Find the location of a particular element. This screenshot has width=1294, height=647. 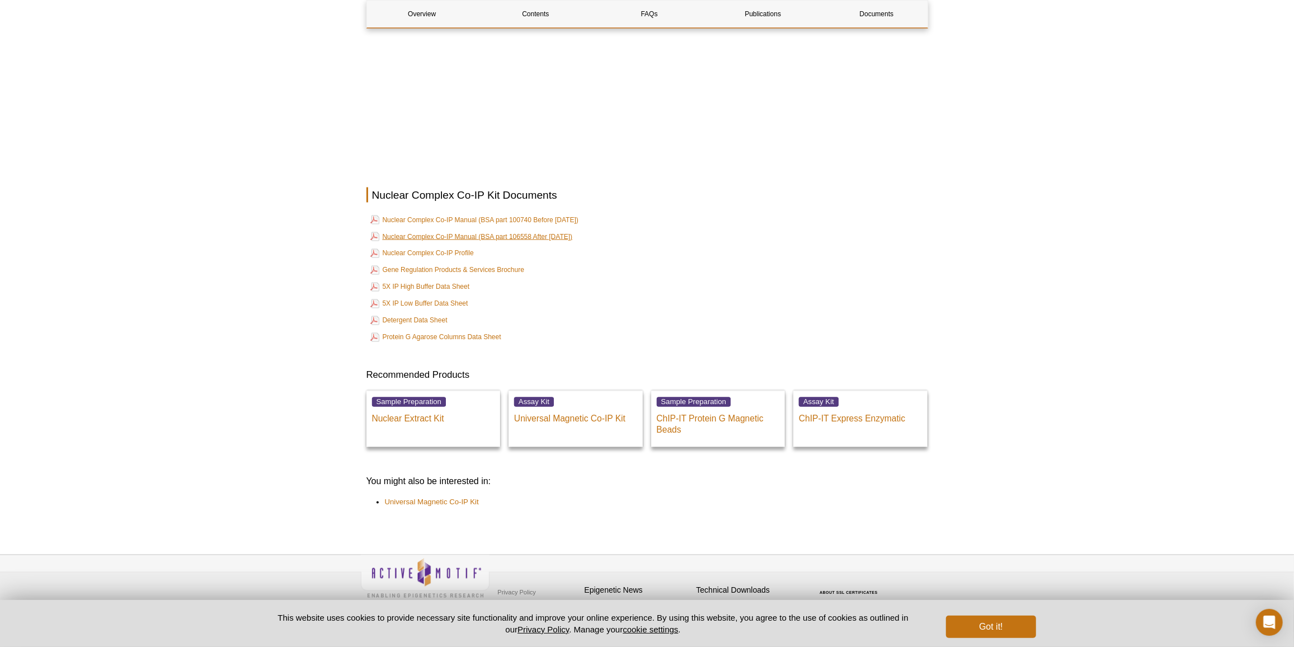

a: 5X IP High Buffer Data Sheet is located at coordinates (420, 287).